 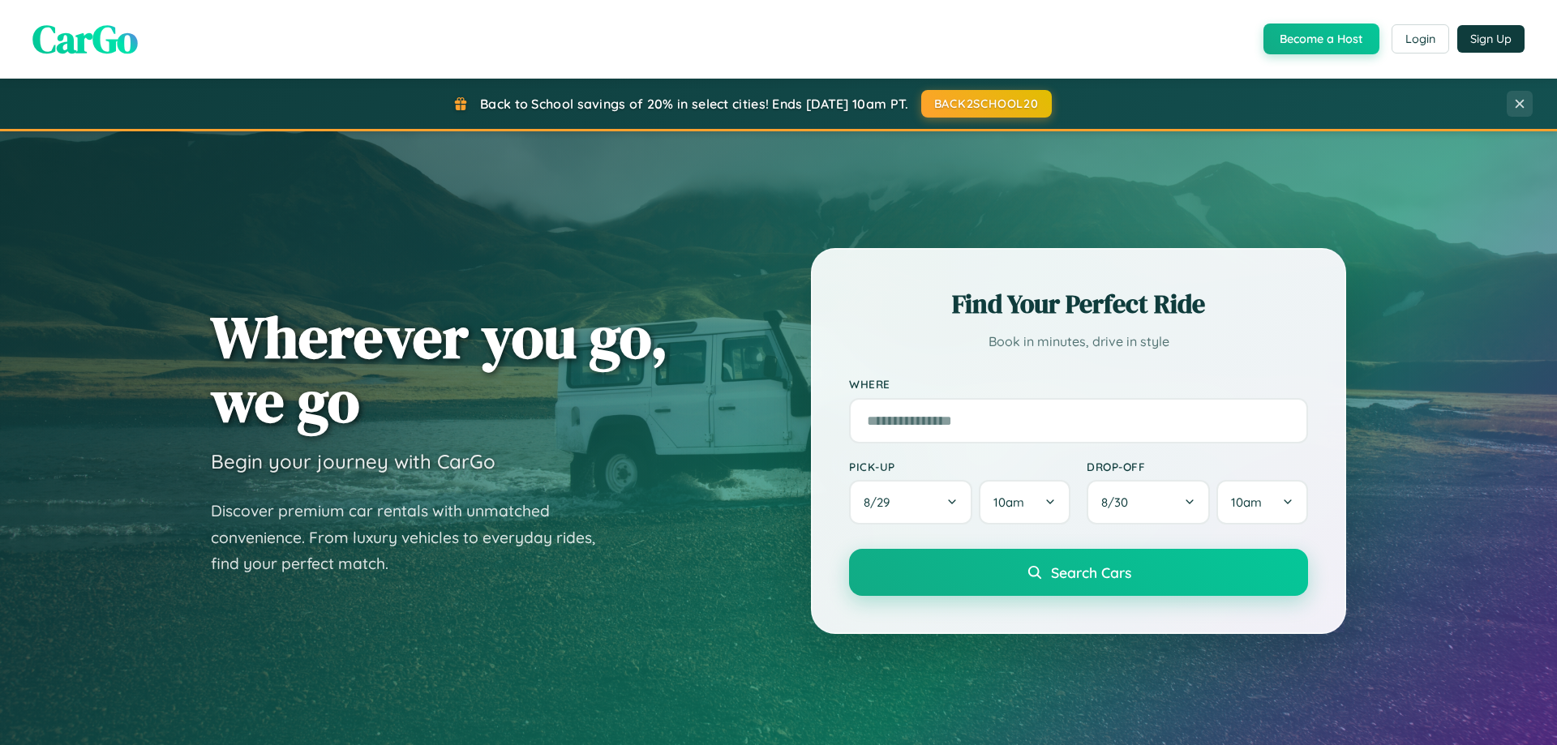 What do you see at coordinates (1197, 466) in the screenshot?
I see `label: Drop-off` at bounding box center [1197, 466].